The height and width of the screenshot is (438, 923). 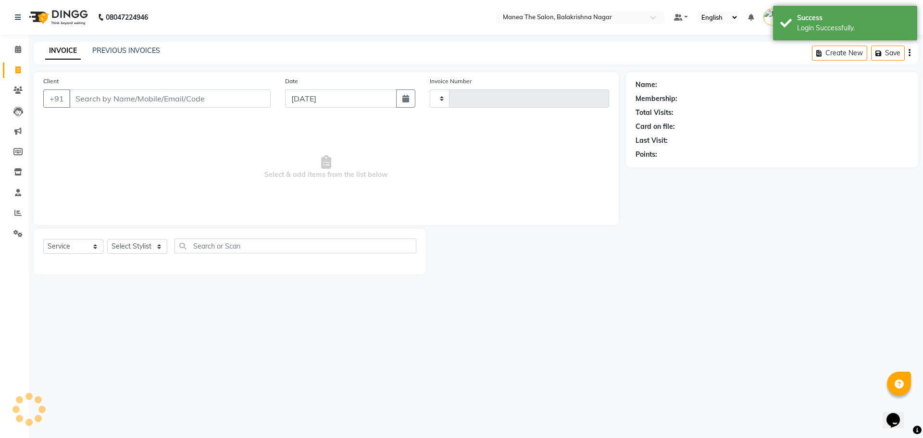 What do you see at coordinates (450, 81) in the screenshot?
I see `label: Invoice Number` at bounding box center [450, 81].